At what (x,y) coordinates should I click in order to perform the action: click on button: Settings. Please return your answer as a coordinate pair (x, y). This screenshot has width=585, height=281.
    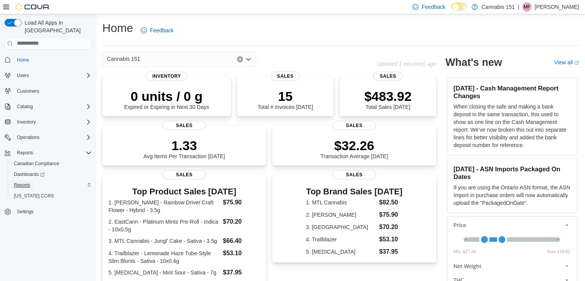
    Looking at the image, I should click on (48, 211).